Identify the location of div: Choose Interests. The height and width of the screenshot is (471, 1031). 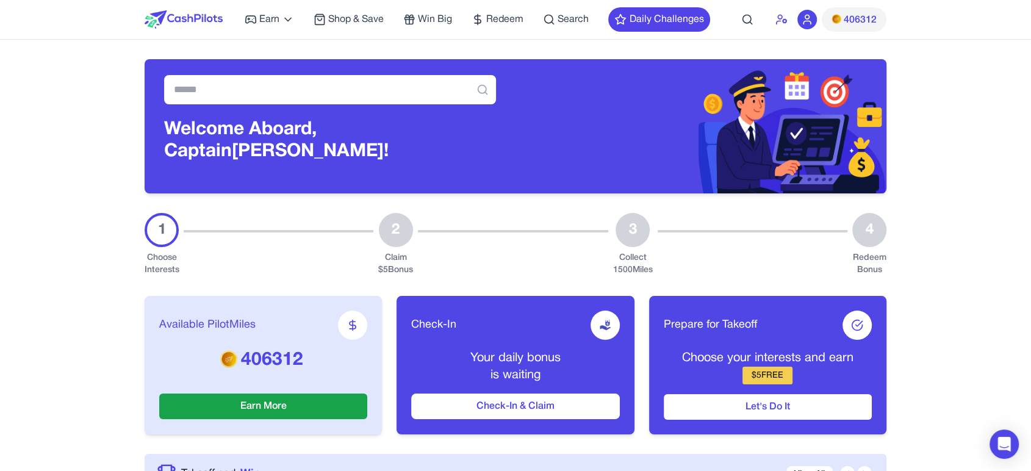
(162, 264).